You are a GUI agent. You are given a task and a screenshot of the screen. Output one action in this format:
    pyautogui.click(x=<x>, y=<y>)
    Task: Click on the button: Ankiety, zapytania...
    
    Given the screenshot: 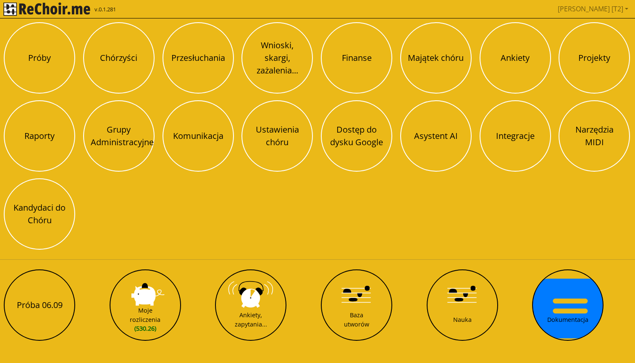 What is the action you would take?
    pyautogui.click(x=251, y=305)
    